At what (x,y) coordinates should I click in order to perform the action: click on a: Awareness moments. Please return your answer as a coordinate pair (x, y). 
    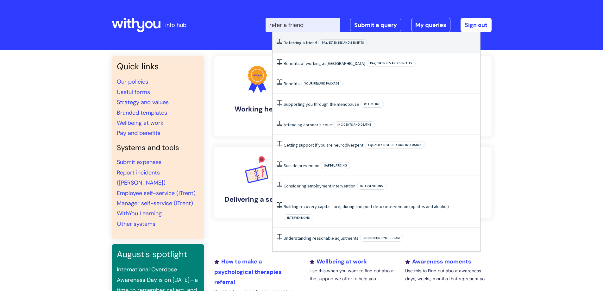
    Looking at the image, I should click on (438, 261).